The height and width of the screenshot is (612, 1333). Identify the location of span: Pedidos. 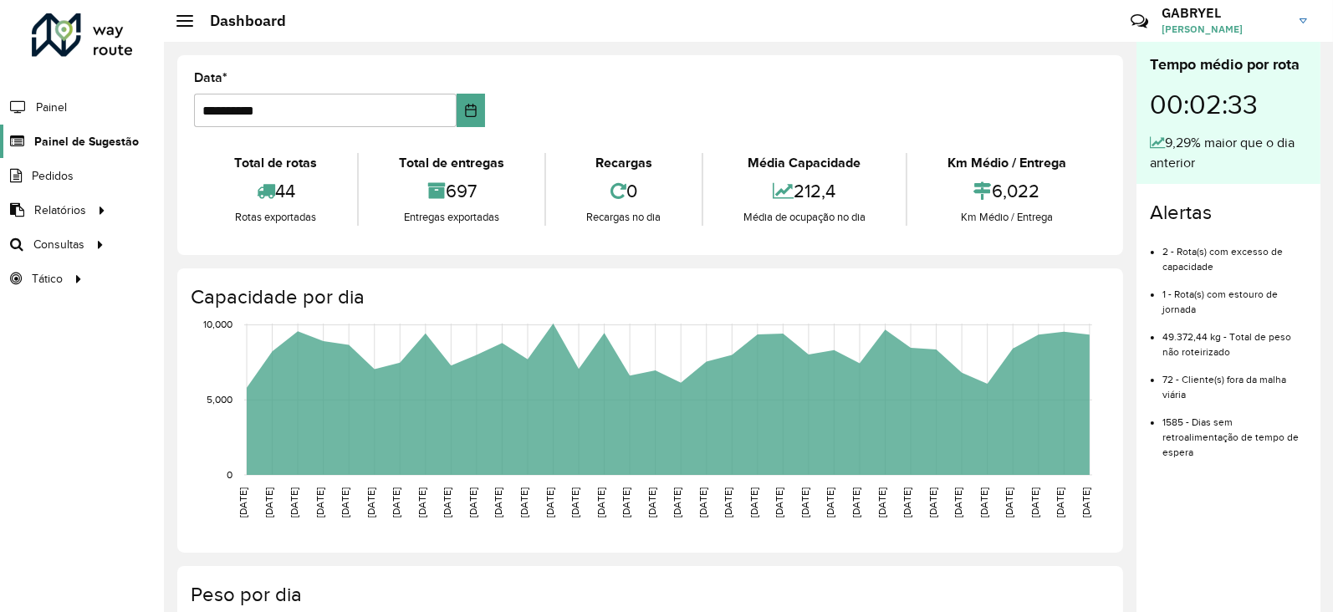
(53, 176).